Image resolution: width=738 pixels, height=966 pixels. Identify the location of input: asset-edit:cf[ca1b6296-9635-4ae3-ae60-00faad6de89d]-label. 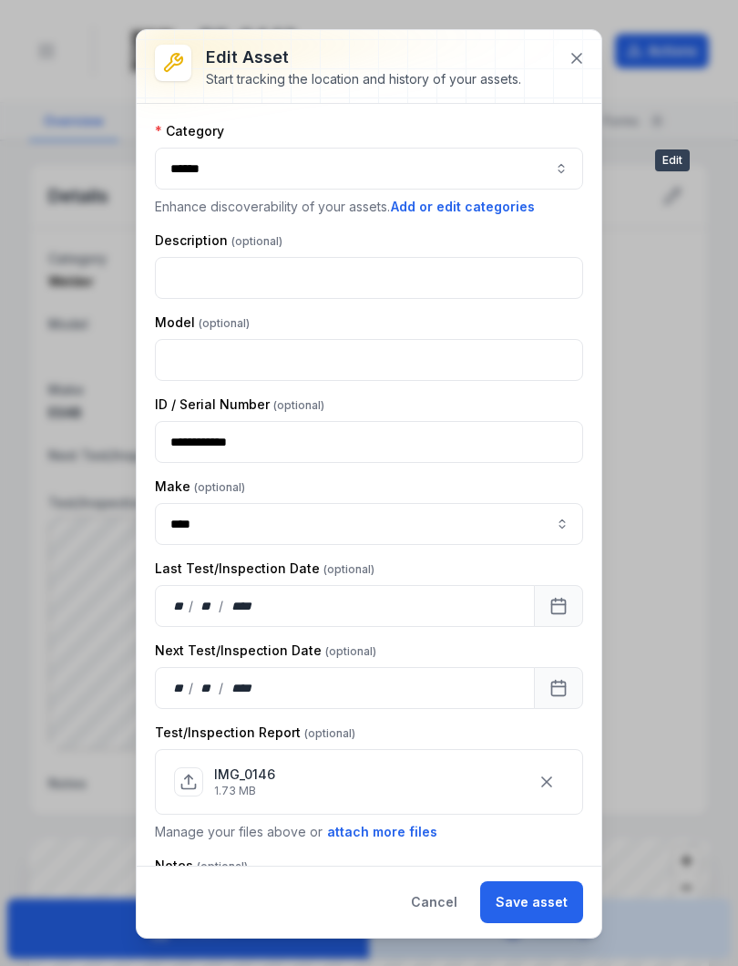
(369, 524).